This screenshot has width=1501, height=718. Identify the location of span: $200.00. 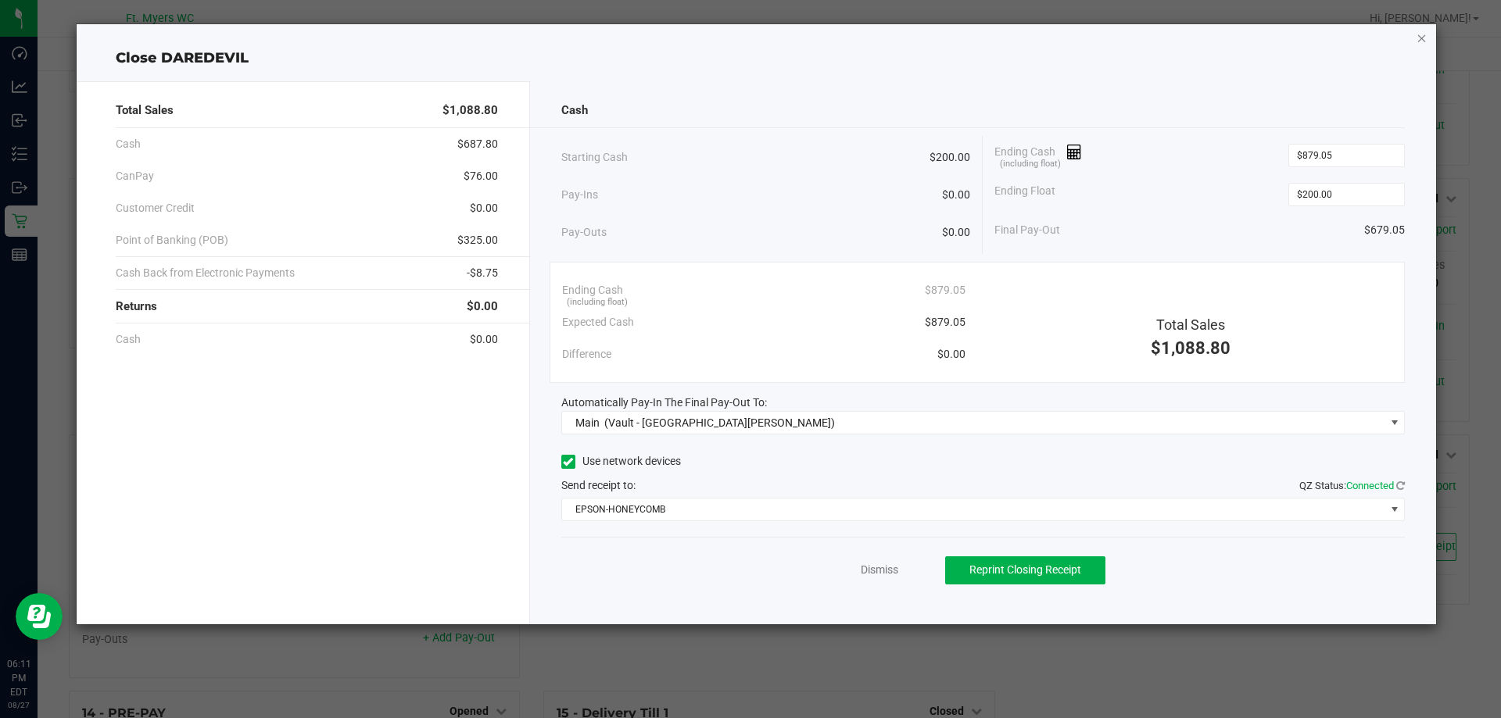
(950, 157).